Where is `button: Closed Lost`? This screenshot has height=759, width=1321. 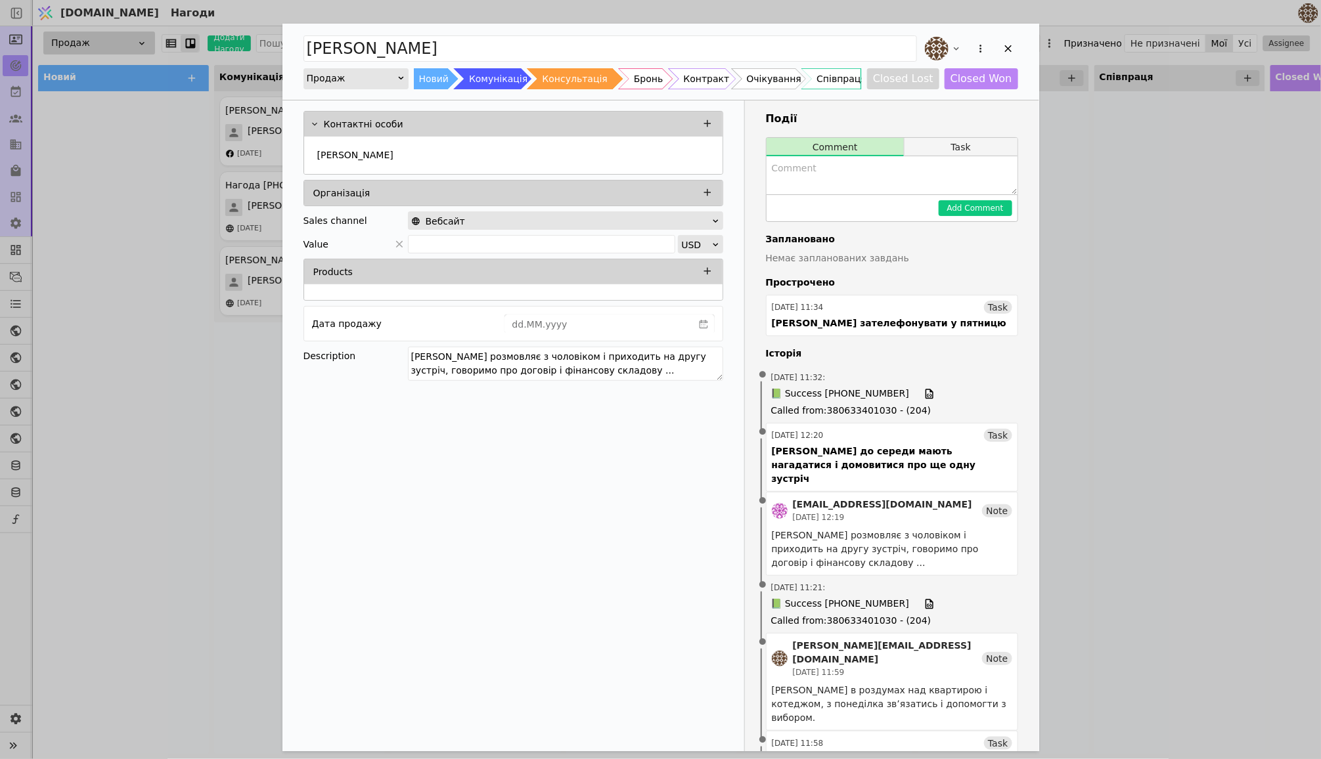 button: Closed Lost is located at coordinates (903, 79).